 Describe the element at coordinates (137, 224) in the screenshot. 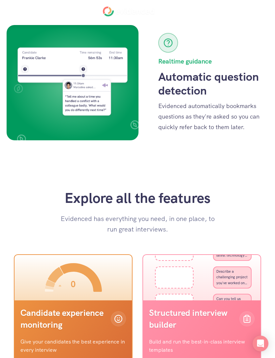

I see `p: Evidenced has everything you need, in one place, to run great interviews.` at that location.